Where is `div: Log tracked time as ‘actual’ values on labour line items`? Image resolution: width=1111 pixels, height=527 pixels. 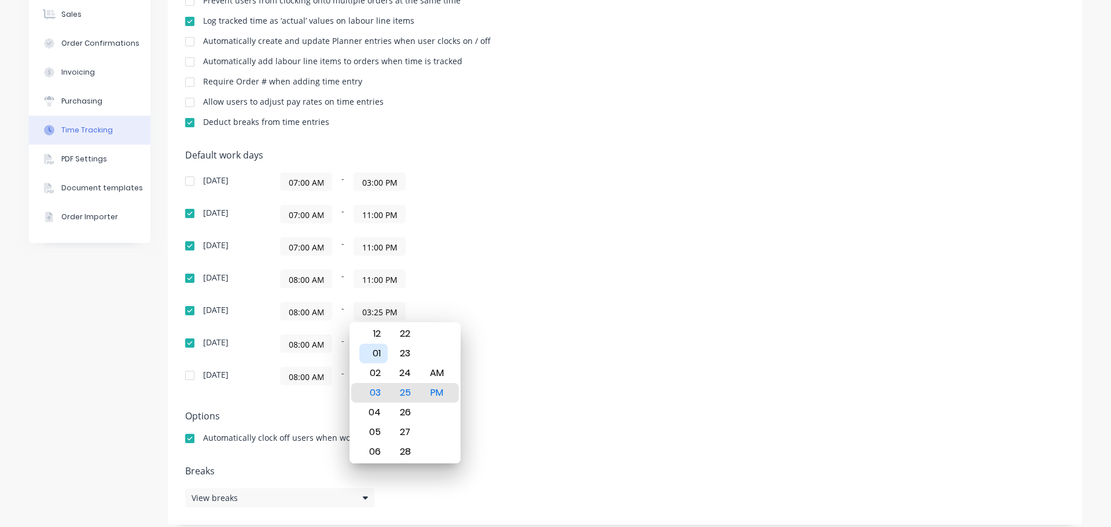
div: Log tracked time as ‘actual’ values on labour line items is located at coordinates (308, 21).